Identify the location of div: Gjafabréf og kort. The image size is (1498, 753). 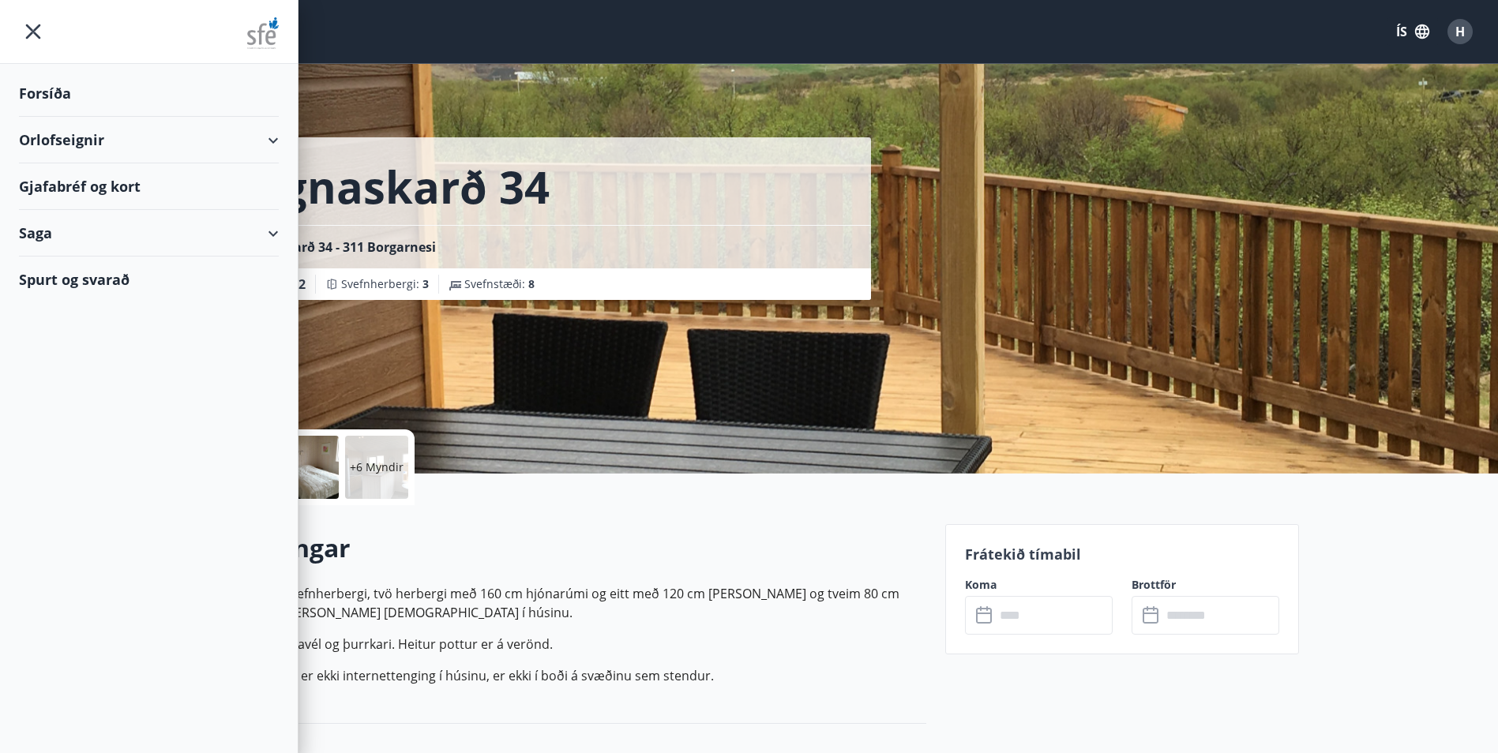
(148, 186).